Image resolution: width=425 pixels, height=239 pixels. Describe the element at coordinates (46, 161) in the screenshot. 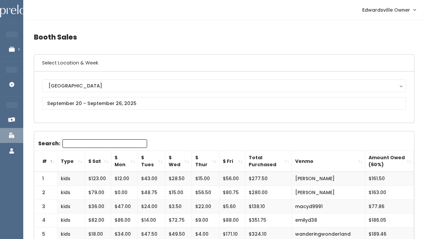

I see `th: #: activate to sort column descending` at that location.